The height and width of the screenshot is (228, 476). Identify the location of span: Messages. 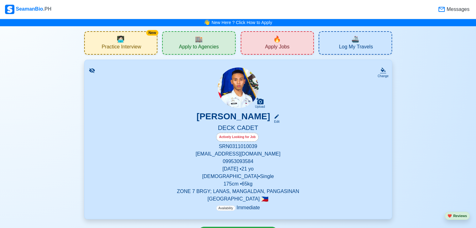
(457, 9).